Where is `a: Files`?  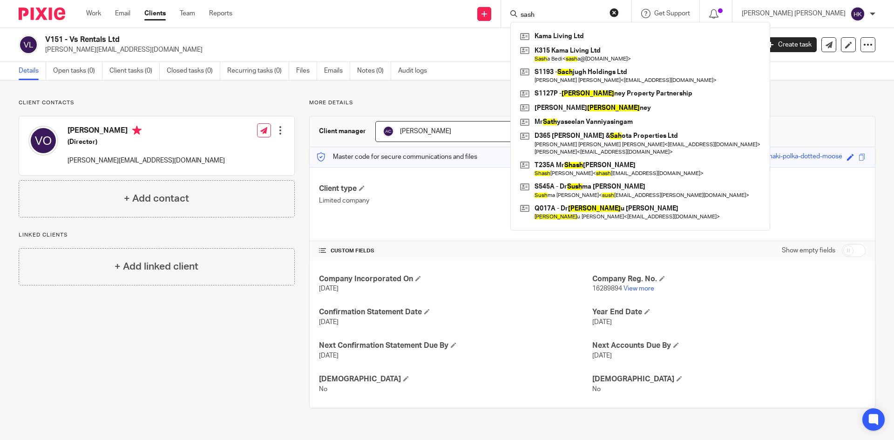
a: Files is located at coordinates (306, 71).